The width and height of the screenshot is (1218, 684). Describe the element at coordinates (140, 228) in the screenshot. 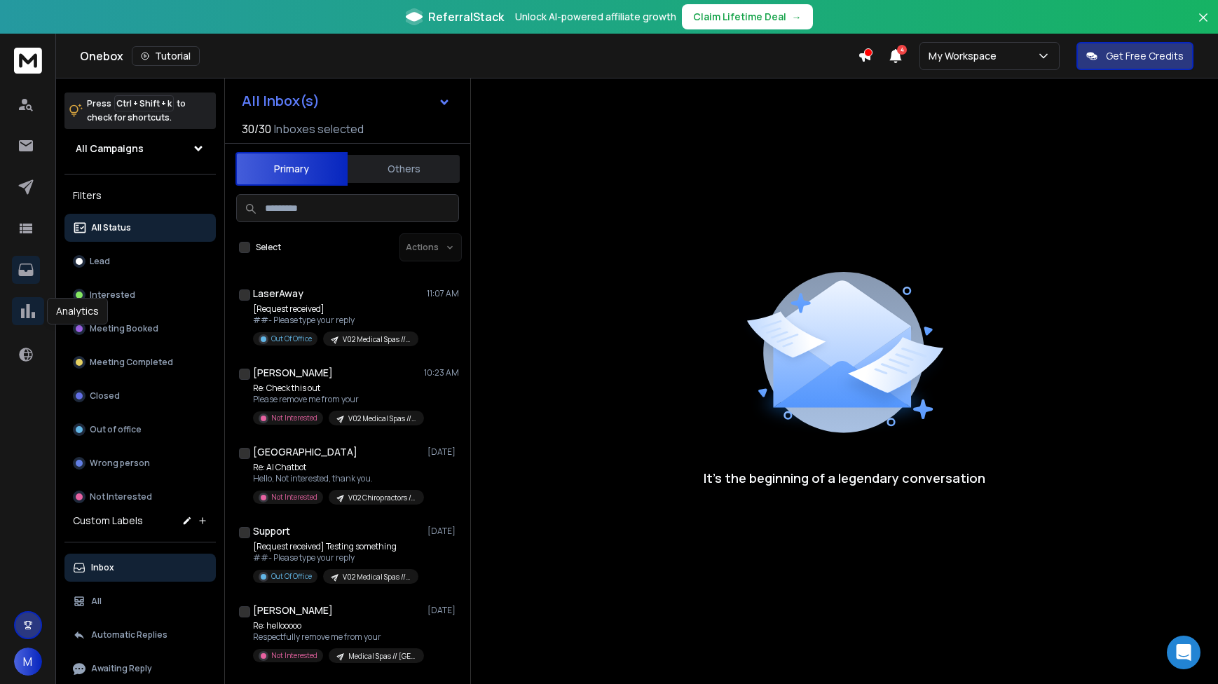

I see `button: All Status` at that location.